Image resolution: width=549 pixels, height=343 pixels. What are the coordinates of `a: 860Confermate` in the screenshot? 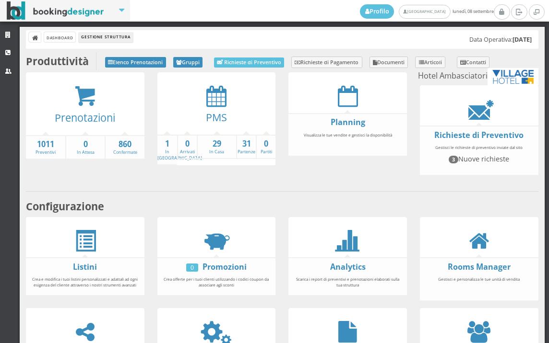 It's located at (125, 147).